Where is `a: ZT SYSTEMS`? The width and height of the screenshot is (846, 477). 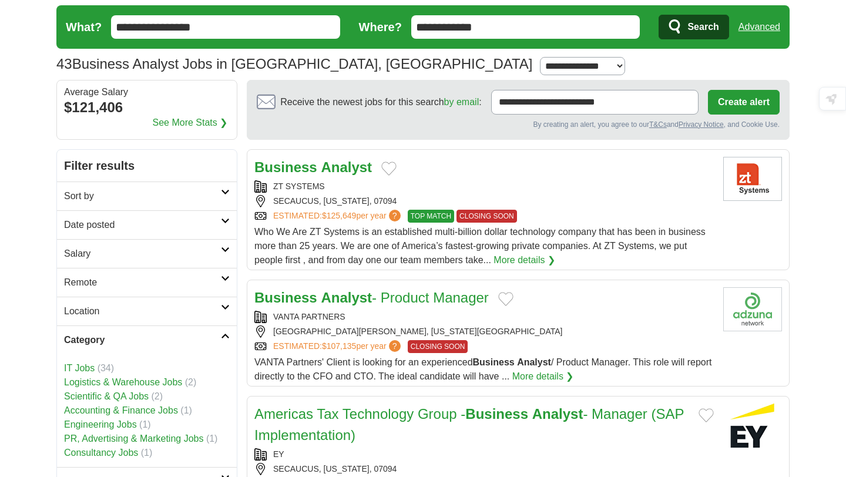
a: ZT SYSTEMS is located at coordinates (299, 186).